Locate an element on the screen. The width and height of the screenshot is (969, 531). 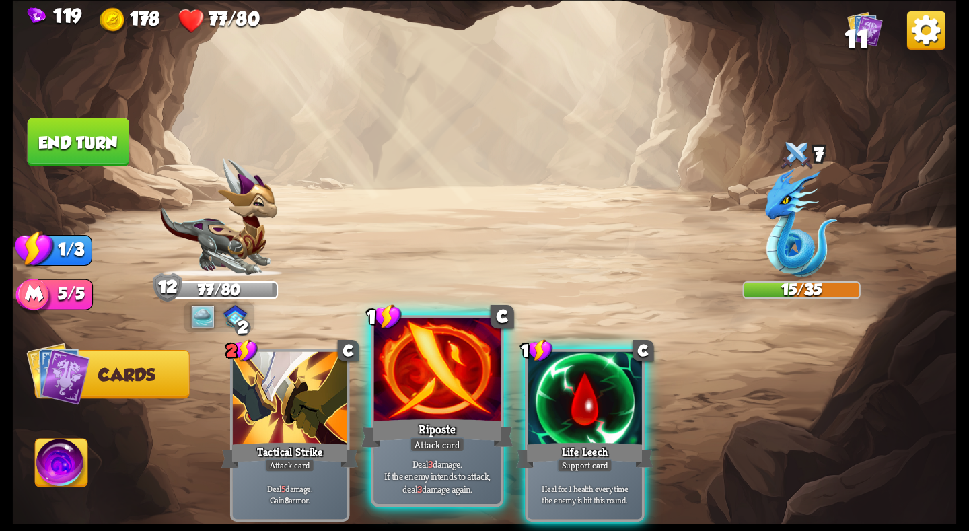
img: Options_Button.png is located at coordinates (926, 30).